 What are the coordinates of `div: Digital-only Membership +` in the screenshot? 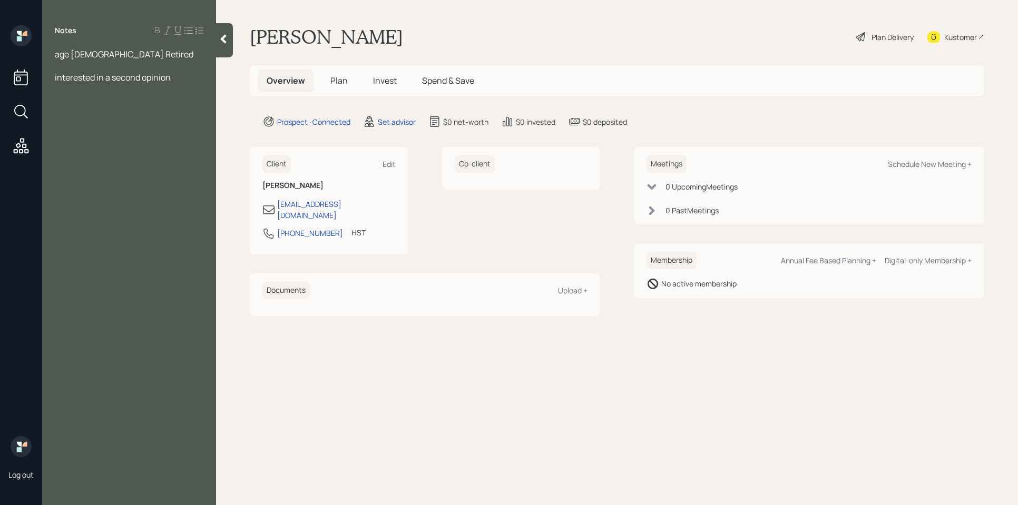 It's located at (928, 260).